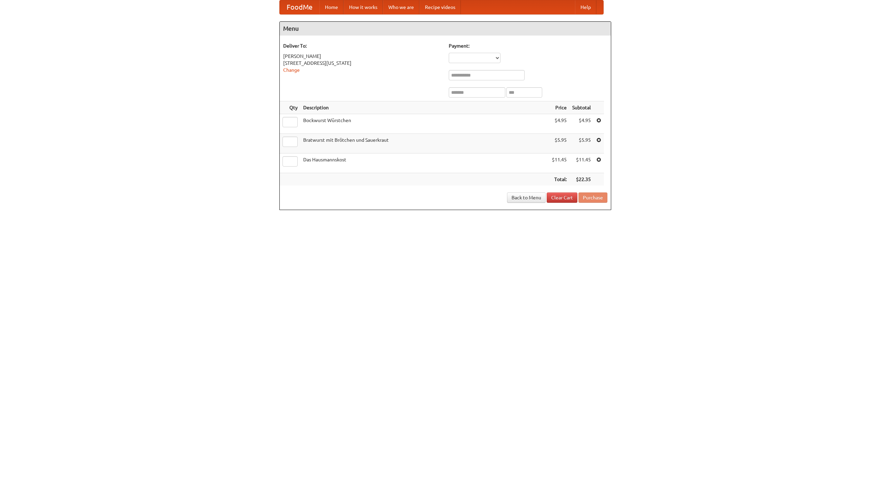 The height and width of the screenshot is (488, 883). What do you see at coordinates (425, 108) in the screenshot?
I see `th: Description` at bounding box center [425, 108].